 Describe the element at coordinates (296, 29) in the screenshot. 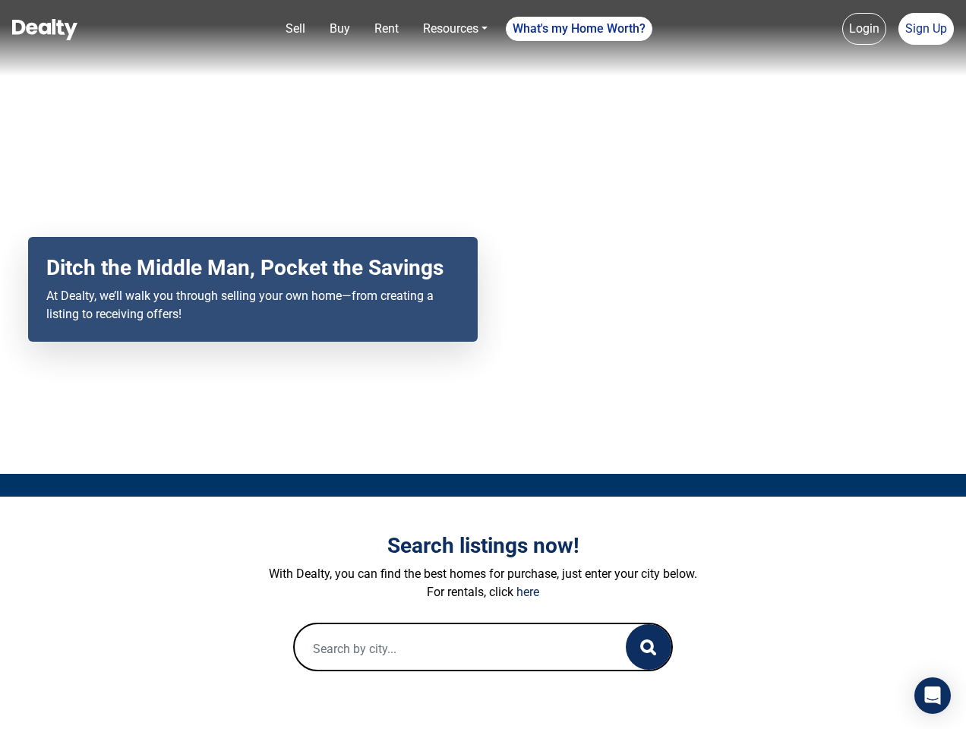

I see `a: Sell` at that location.